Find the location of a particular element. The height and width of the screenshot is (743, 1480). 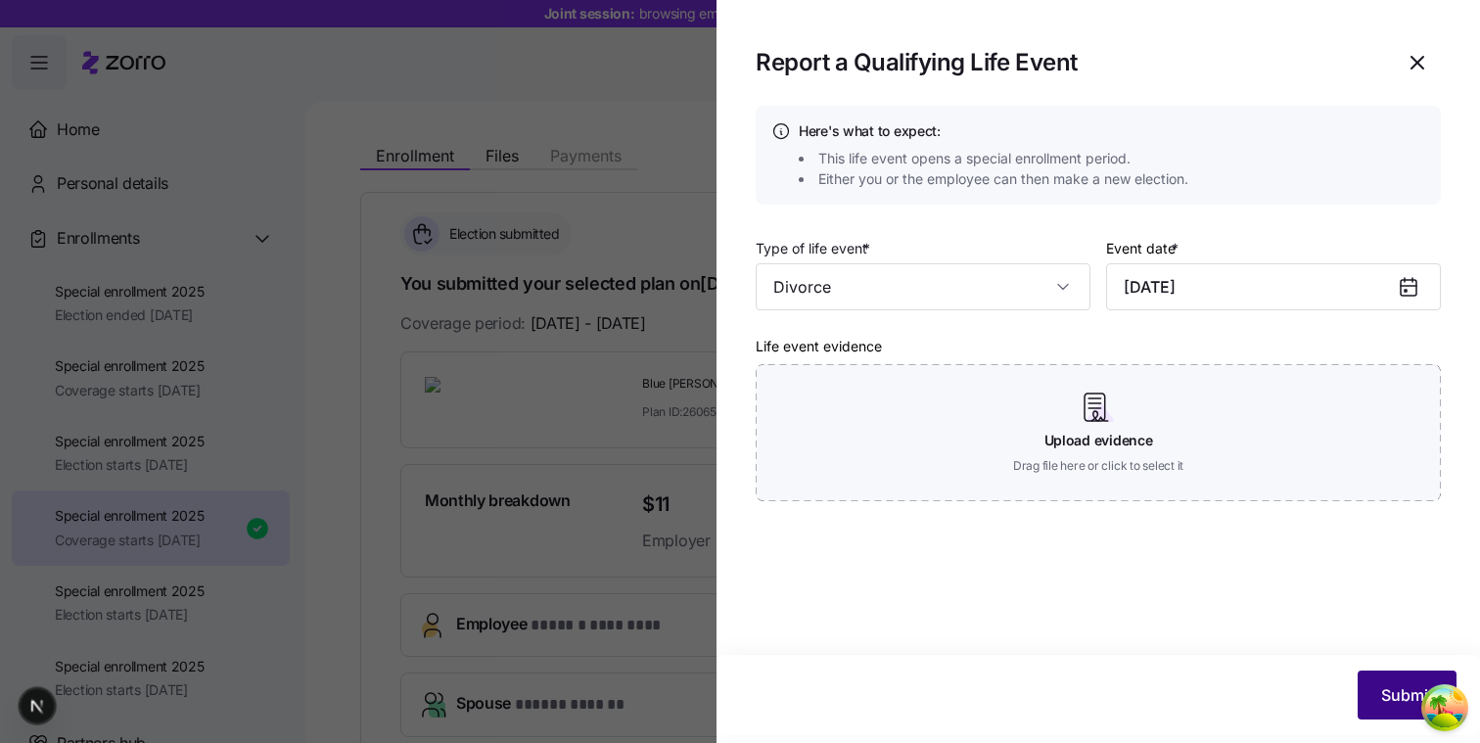

label: Event date is located at coordinates (1144, 249).